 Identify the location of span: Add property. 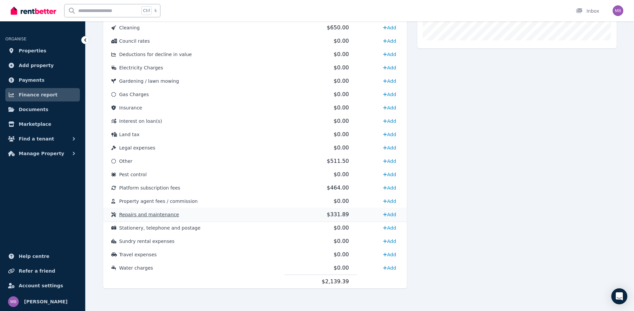
(36, 65).